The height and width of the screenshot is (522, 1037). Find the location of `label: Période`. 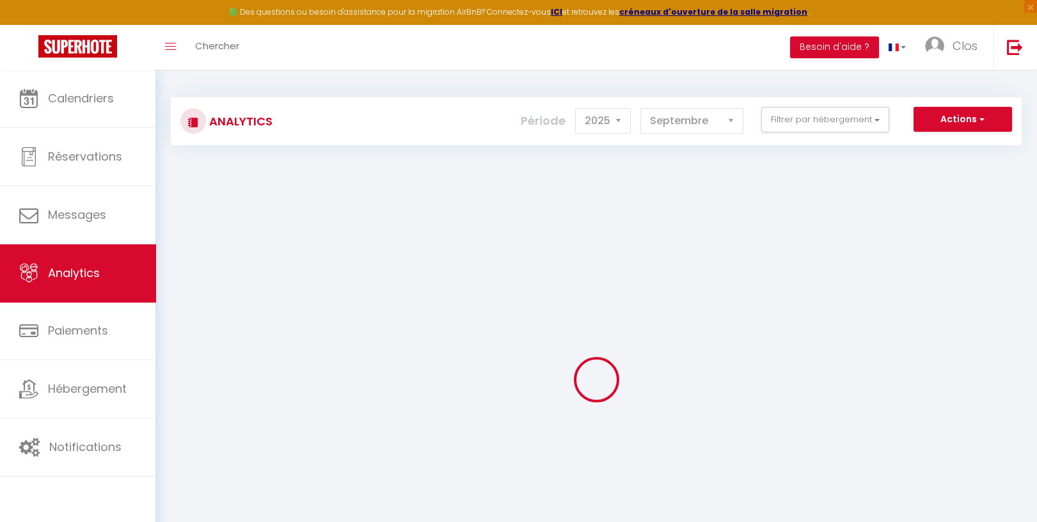

label: Période is located at coordinates (543, 121).